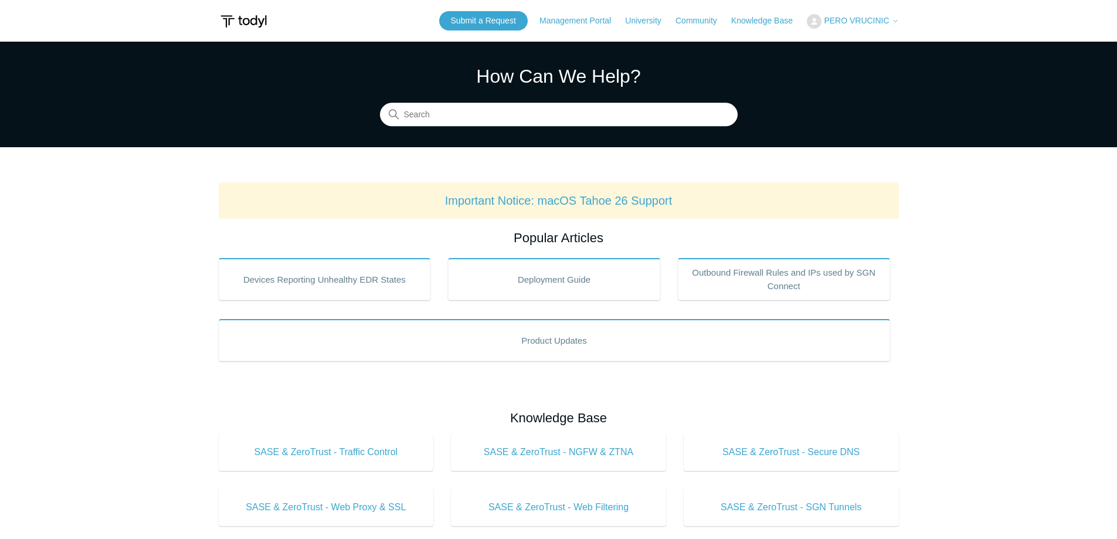 The width and height of the screenshot is (1117, 539). Describe the element at coordinates (791, 507) in the screenshot. I see `span: SASE & ZeroTrust - SGN Tunnels` at that location.